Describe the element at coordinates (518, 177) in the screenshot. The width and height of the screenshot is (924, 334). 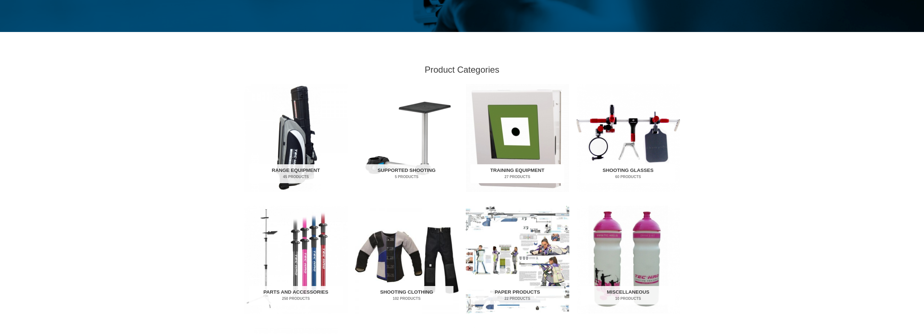
I see `mark: 27 Products` at that location.